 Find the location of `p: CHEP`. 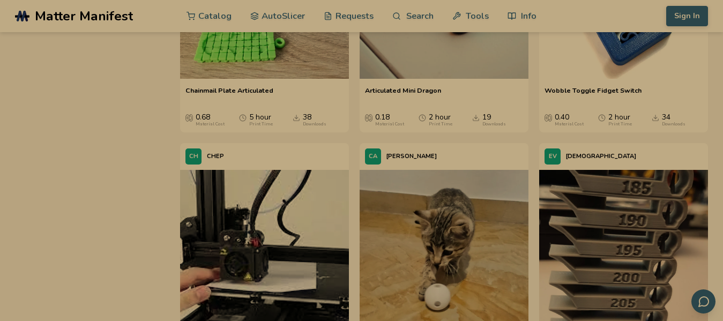

p: CHEP is located at coordinates (215, 156).